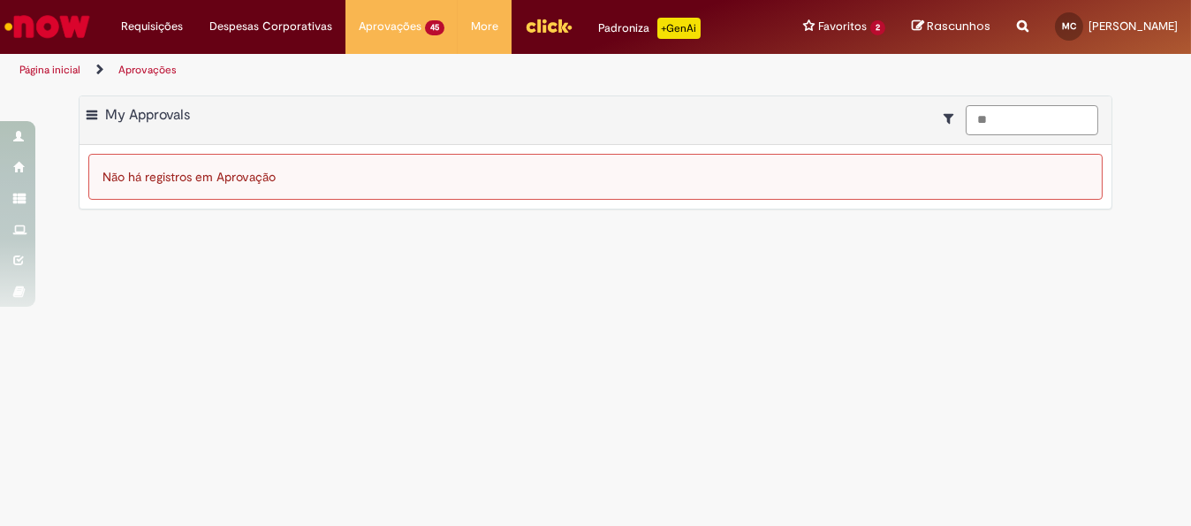 The height and width of the screenshot is (526, 1191). Describe the element at coordinates (1069, 26) in the screenshot. I see `span: MC` at that location.